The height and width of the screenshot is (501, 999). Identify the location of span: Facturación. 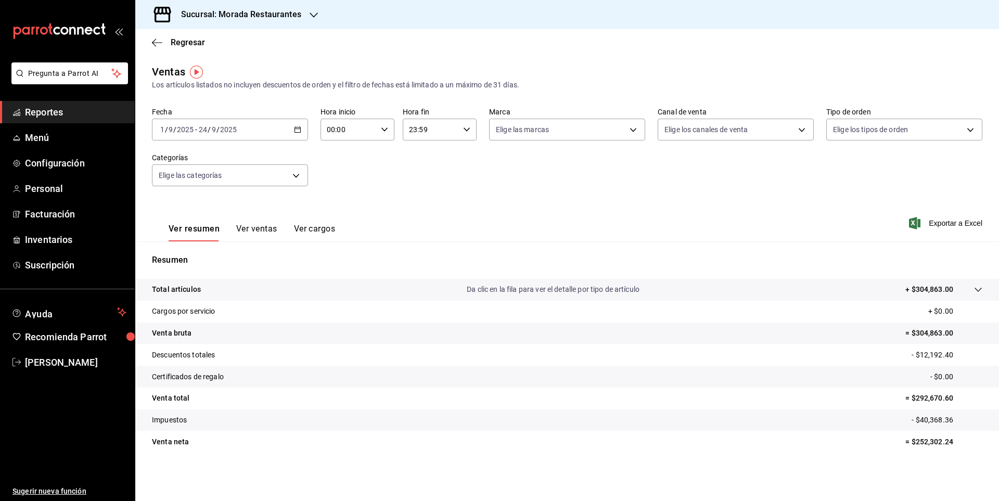
(75, 214).